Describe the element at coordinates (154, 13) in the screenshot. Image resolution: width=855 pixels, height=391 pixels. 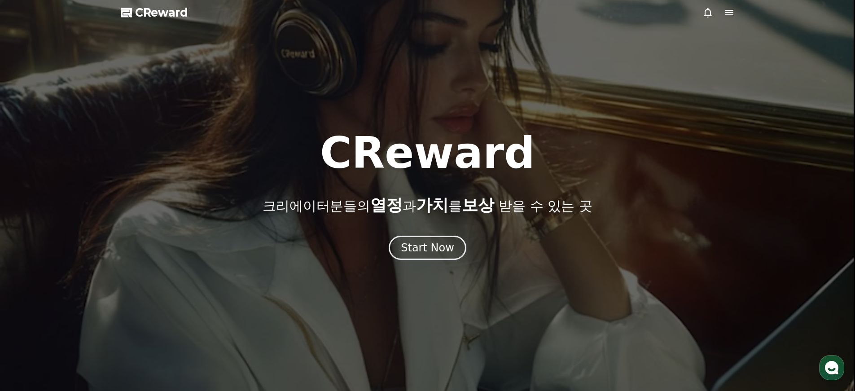
I see `a: CReward` at that location.